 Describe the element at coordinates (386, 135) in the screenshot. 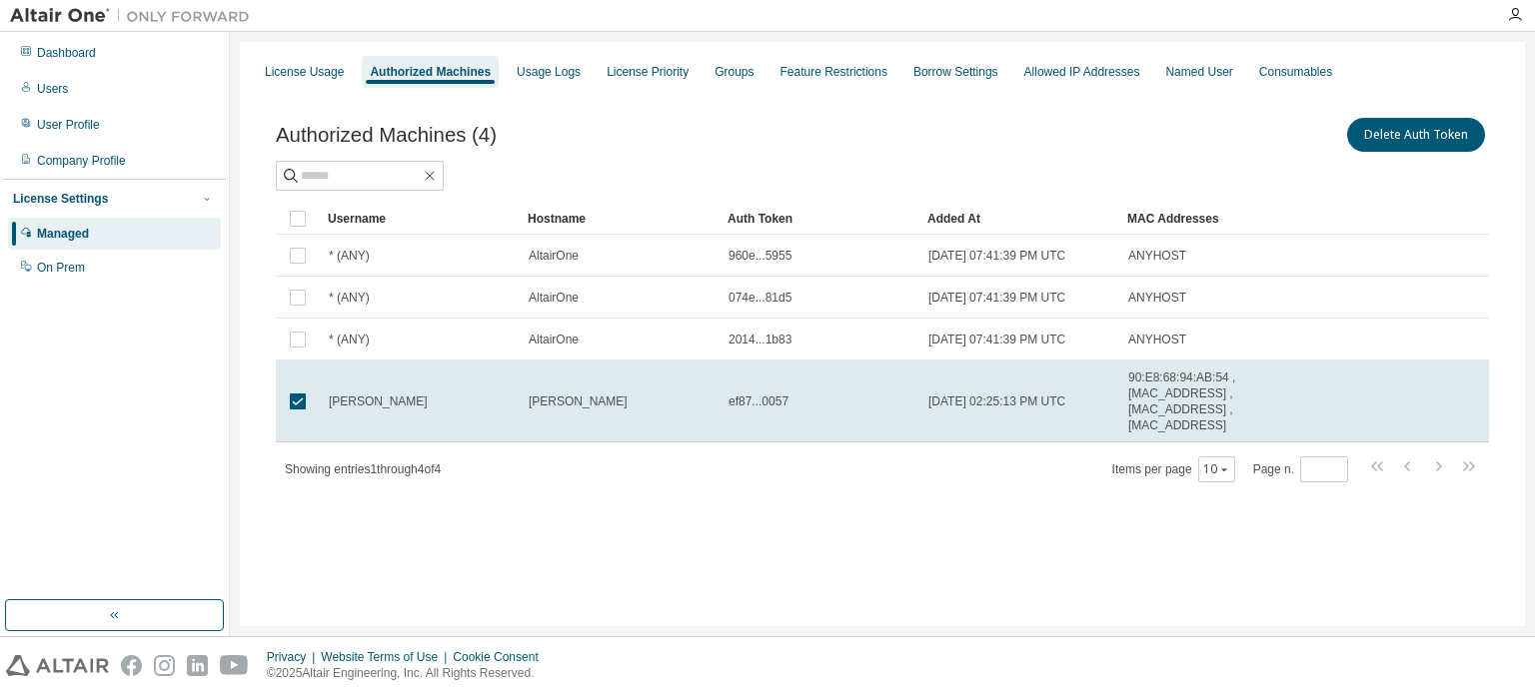

I see `span: Authorized Machines (4)` at that location.